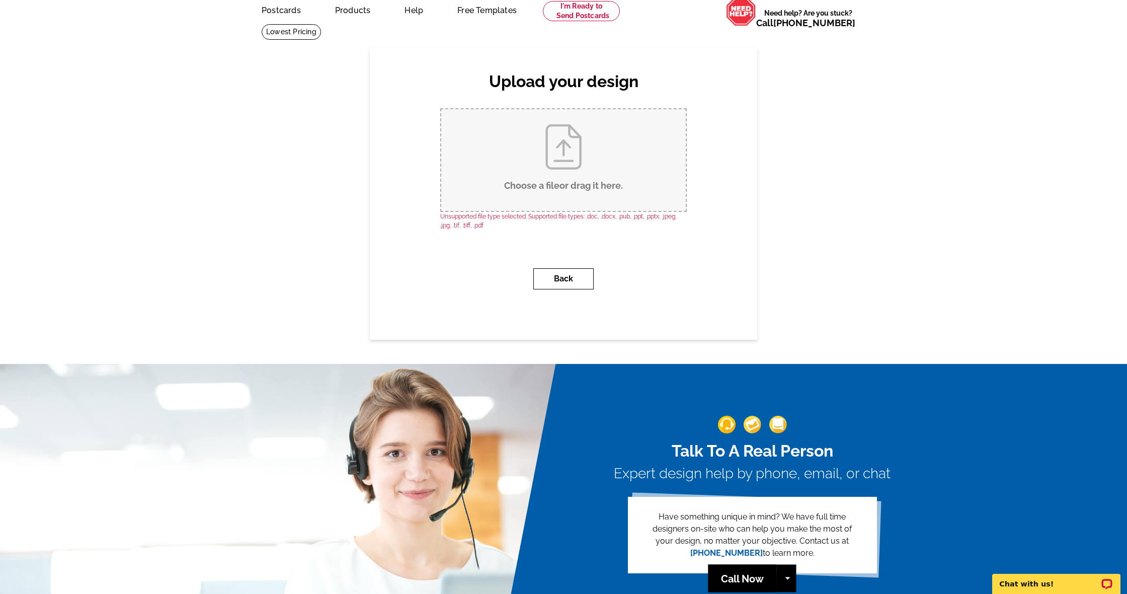 The width and height of the screenshot is (1127, 594). What do you see at coordinates (64, 22) in the screenshot?
I see `p: Chat with us!` at bounding box center [64, 22].